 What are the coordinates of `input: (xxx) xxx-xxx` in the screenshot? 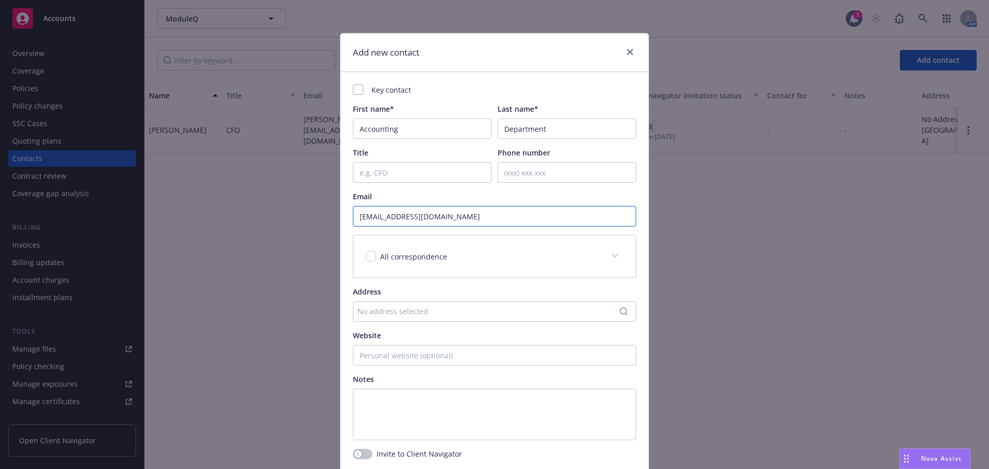 It's located at (567, 173).